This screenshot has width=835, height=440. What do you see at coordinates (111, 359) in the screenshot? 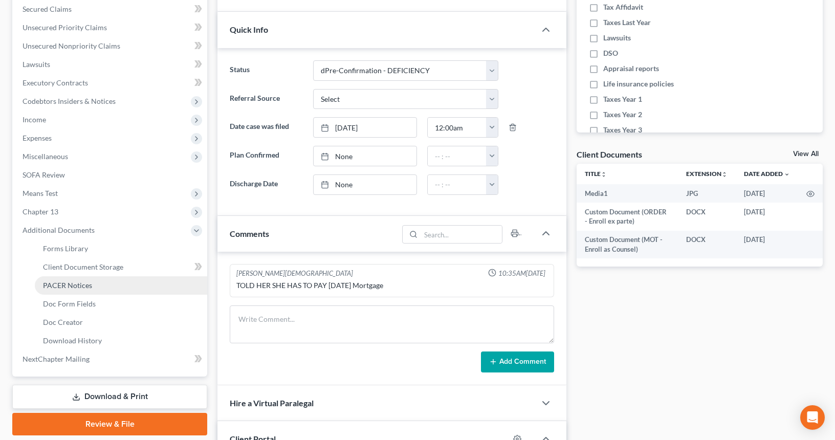
I see `a: NextChapter Mailing` at bounding box center [111, 359].